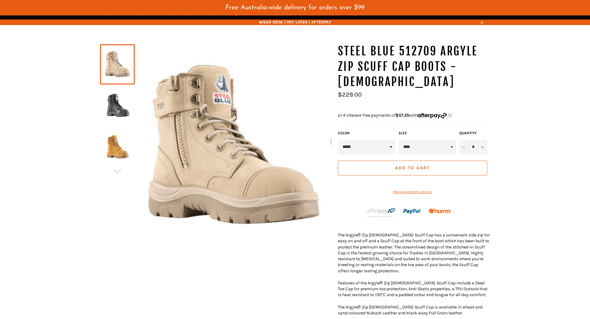 Image resolution: width=590 pixels, height=319 pixels. I want to click on button: Increase item quantity by one, so click(482, 147).